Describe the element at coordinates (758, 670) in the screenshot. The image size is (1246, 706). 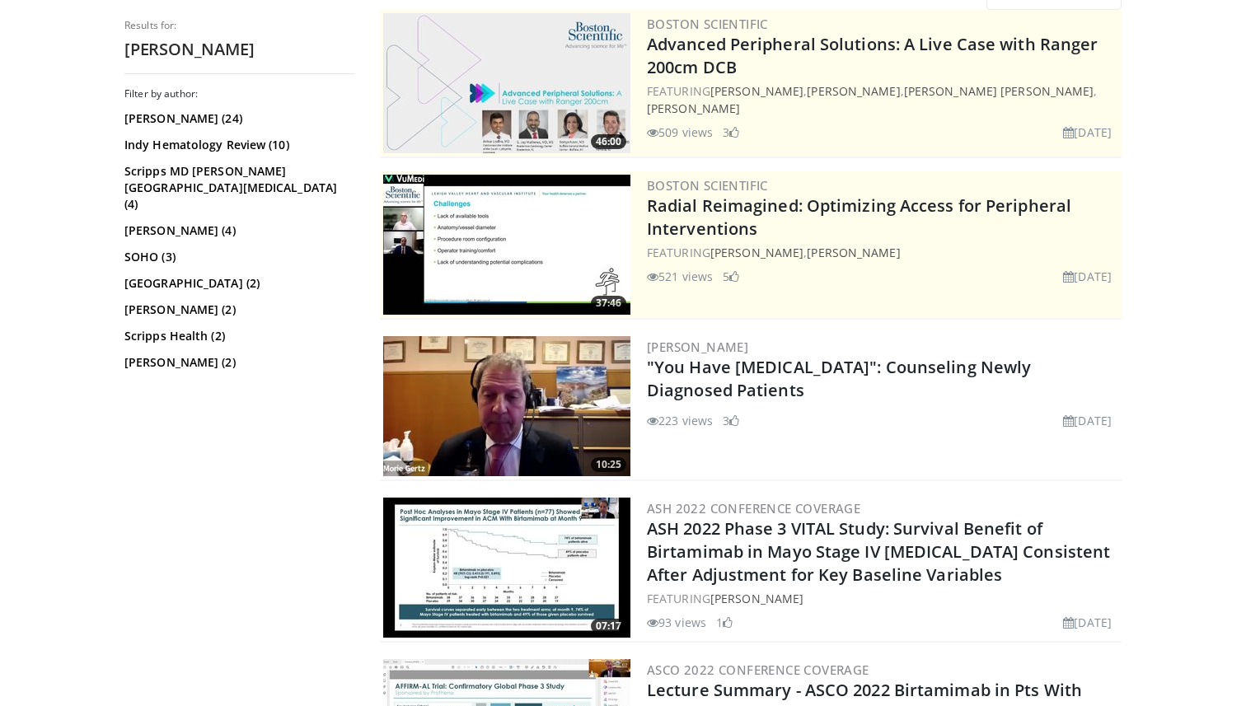
I see `a: ASCO 2022 Conference Coverage` at that location.